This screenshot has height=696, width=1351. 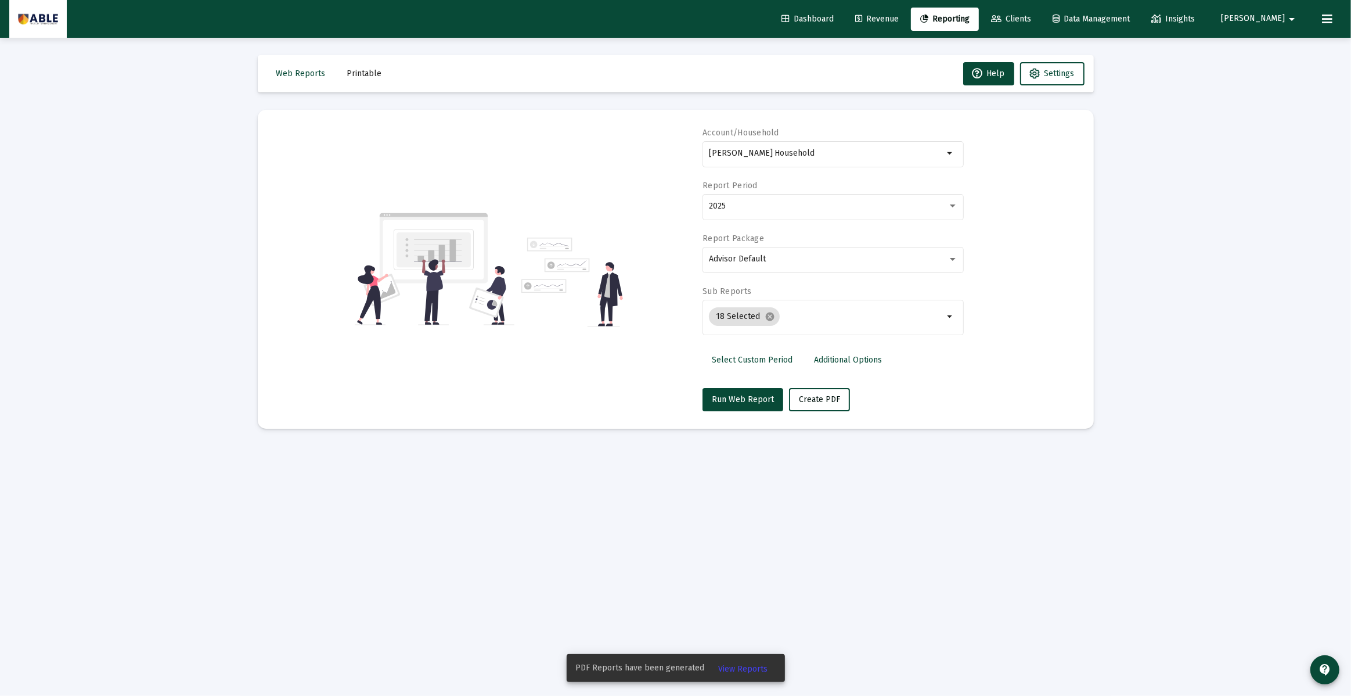 I want to click on span: Run Web Report, so click(x=743, y=399).